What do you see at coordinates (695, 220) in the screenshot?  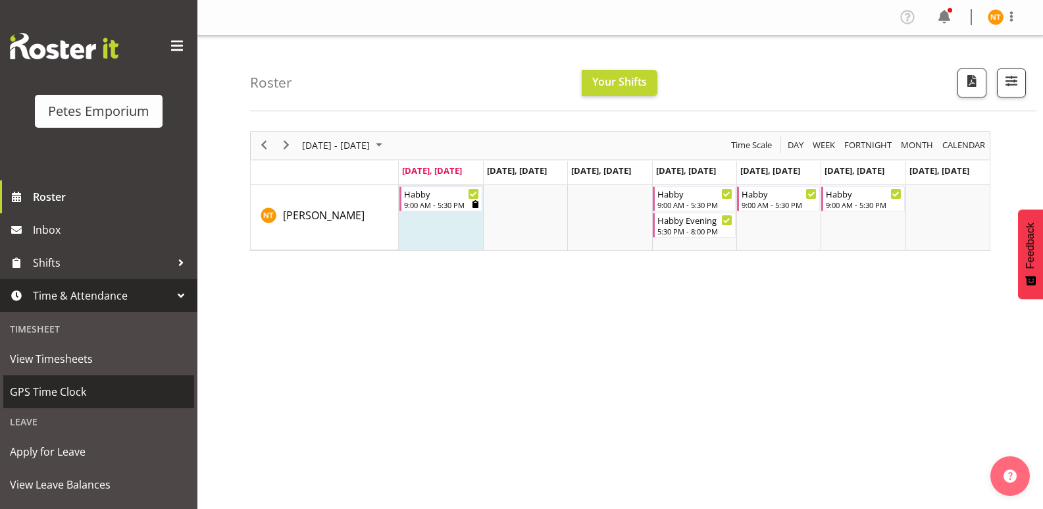 I see `div: Habby Evening` at bounding box center [695, 220].